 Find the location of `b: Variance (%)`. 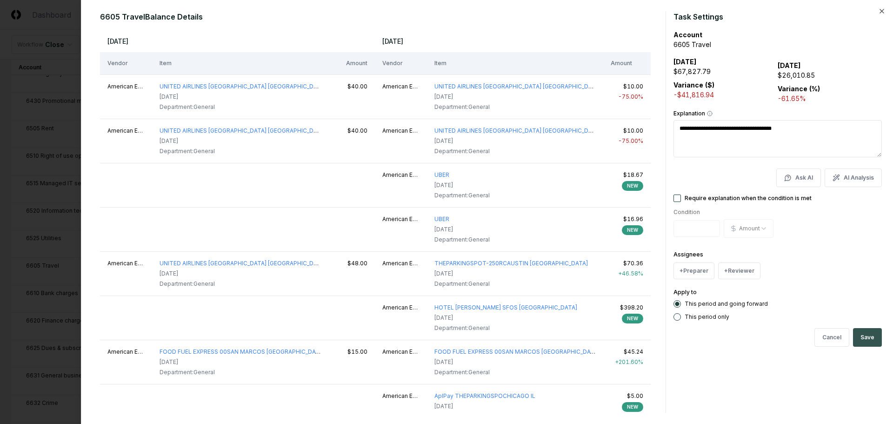

b: Variance (%) is located at coordinates (799, 88).